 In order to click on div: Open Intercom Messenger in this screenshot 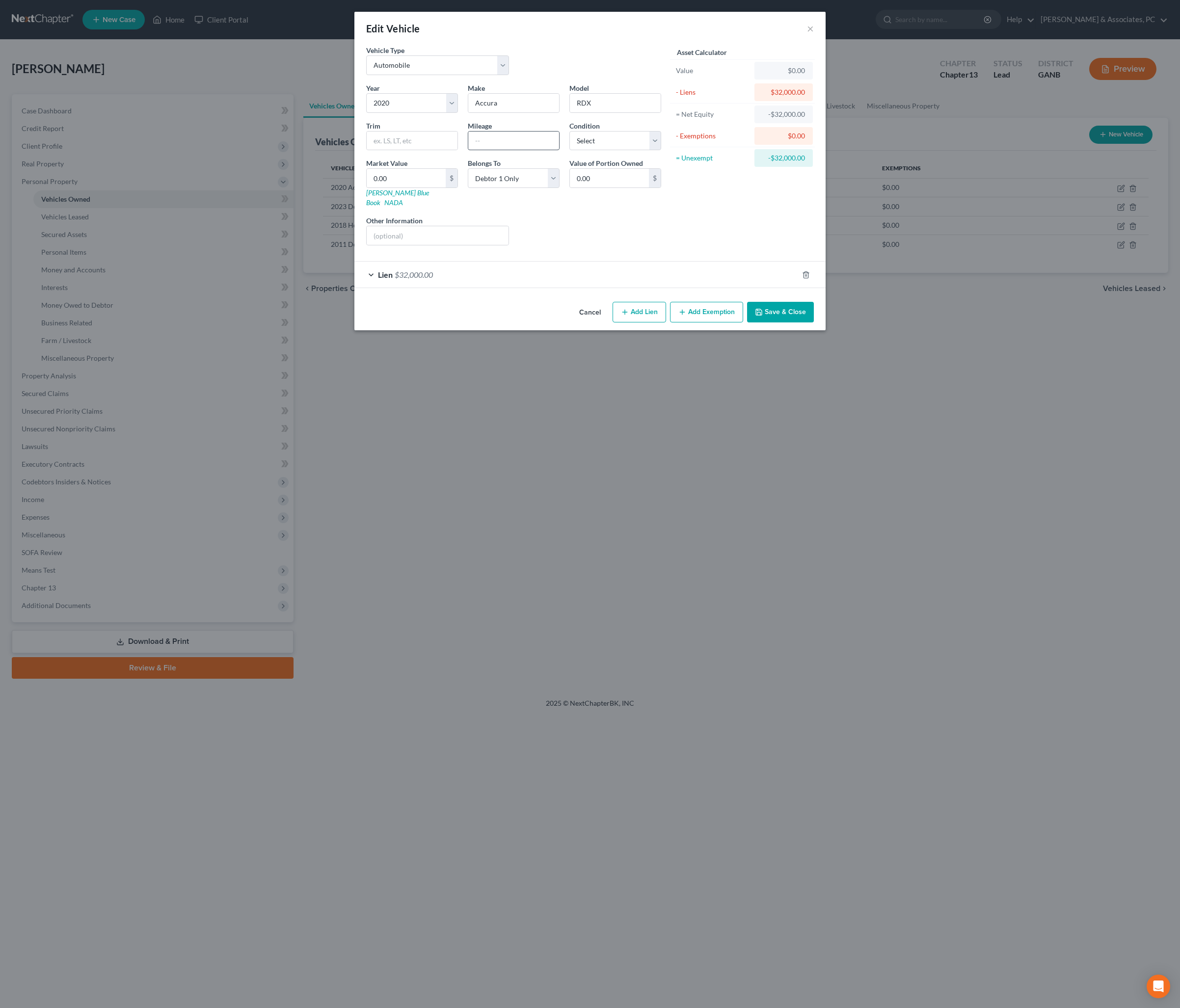, I will do `click(1159, 987)`.